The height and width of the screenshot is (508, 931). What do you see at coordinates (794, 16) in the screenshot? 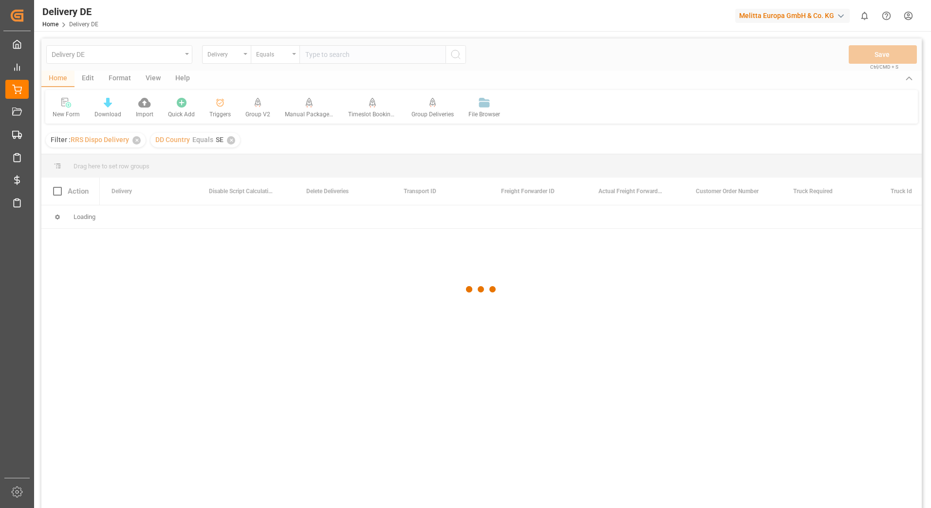
I see `button: Melitta Europa GmbH & Co. KG` at bounding box center [794, 16].